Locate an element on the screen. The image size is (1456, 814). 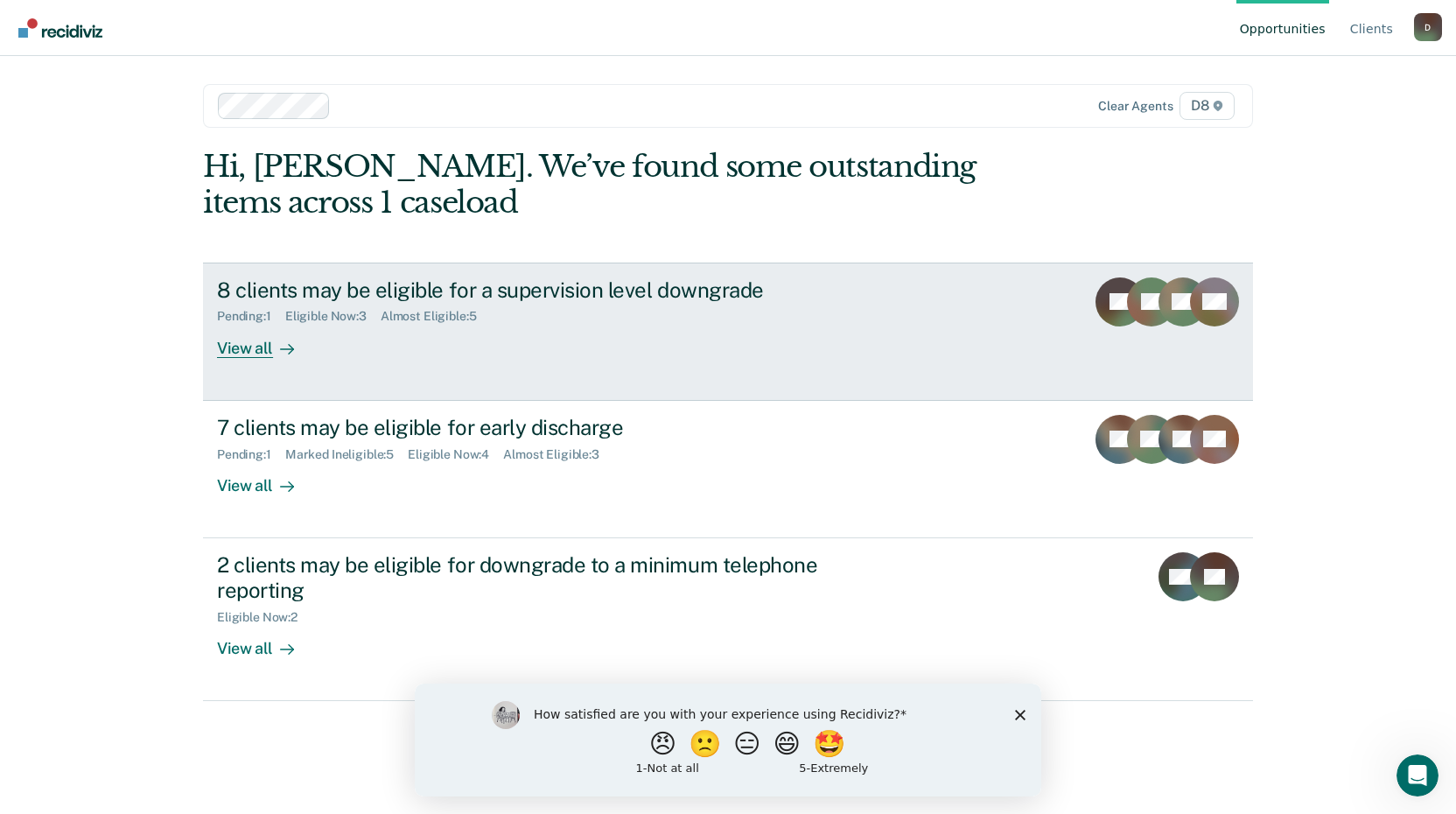
div: D is located at coordinates (1428, 27).